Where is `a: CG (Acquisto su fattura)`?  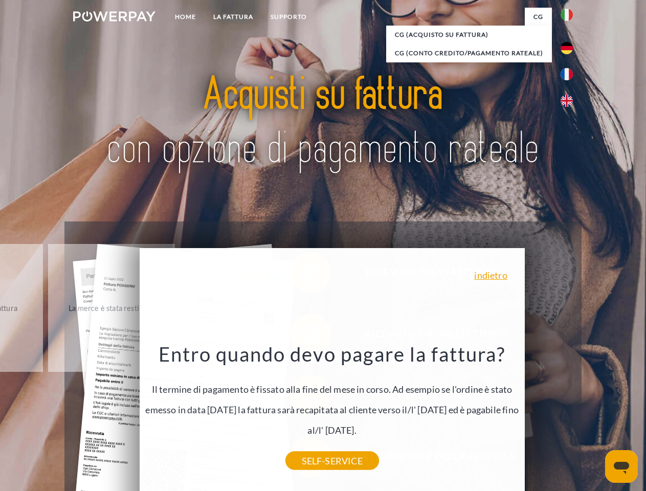 a: CG (Acquisto su fattura) is located at coordinates (469, 35).